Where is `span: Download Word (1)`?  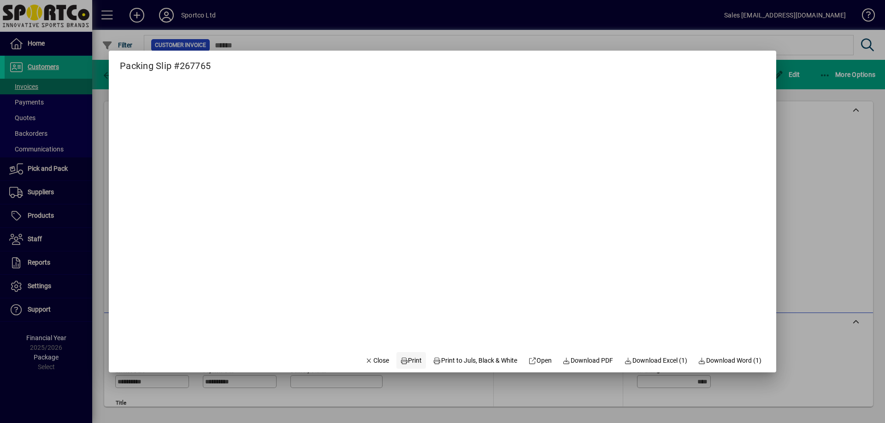
span: Download Word (1) is located at coordinates (730, 361).